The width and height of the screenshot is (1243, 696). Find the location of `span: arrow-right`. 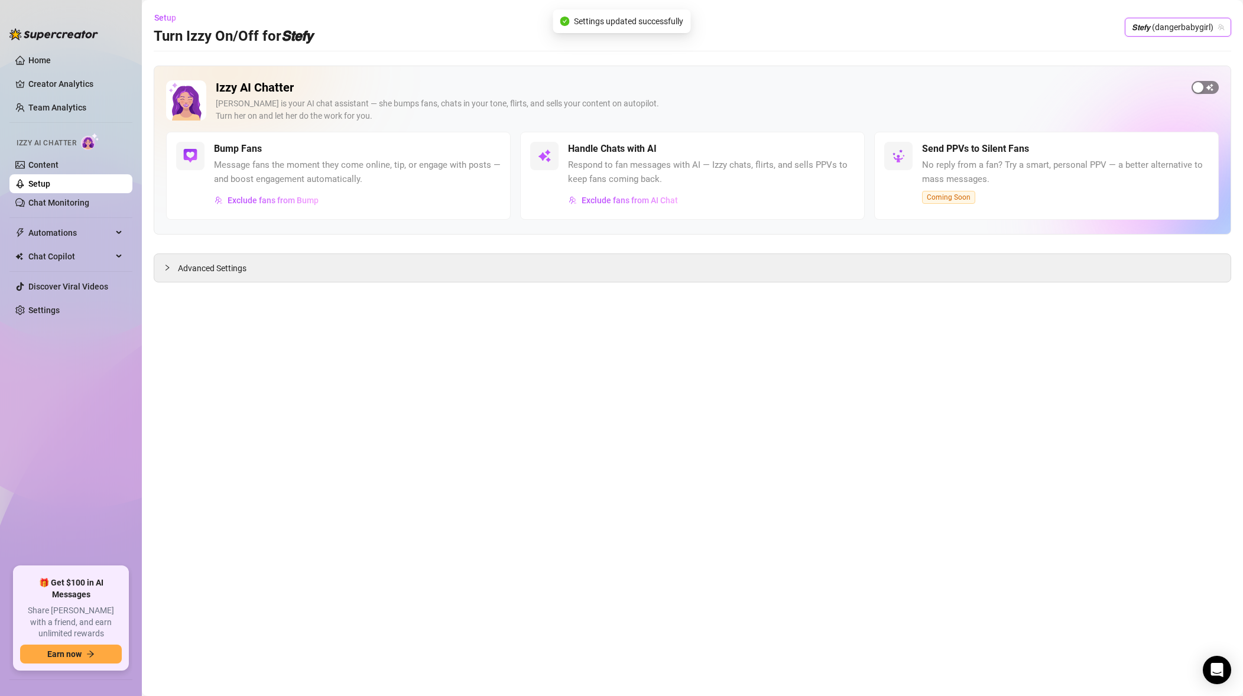

span: arrow-right is located at coordinates (90, 654).